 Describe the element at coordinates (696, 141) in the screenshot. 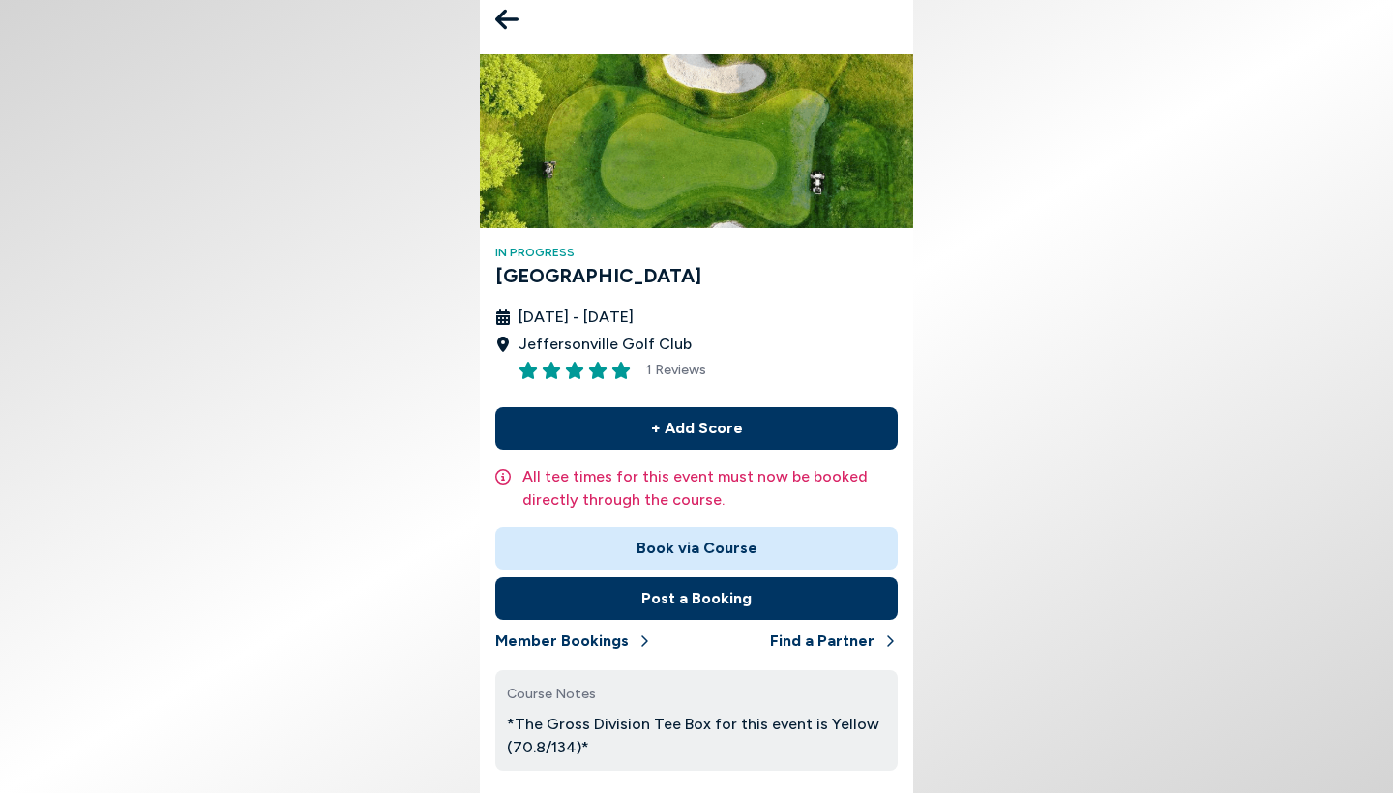

I see `img: Jeffersonville` at that location.